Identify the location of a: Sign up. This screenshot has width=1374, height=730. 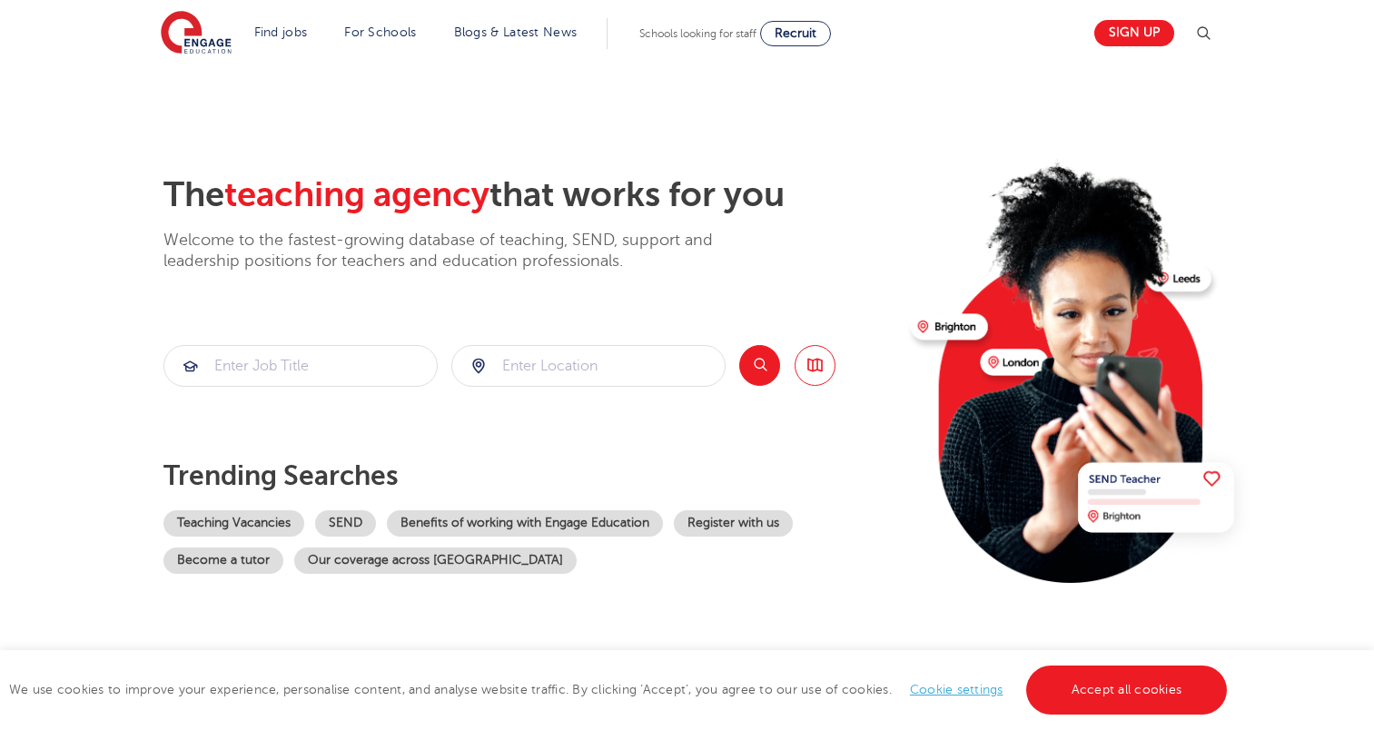
(1134, 33).